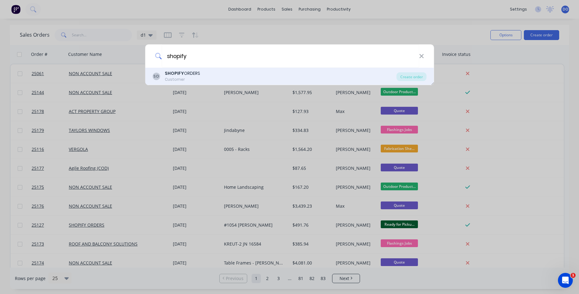  I want to click on b: SHOPIFY, so click(175, 73).